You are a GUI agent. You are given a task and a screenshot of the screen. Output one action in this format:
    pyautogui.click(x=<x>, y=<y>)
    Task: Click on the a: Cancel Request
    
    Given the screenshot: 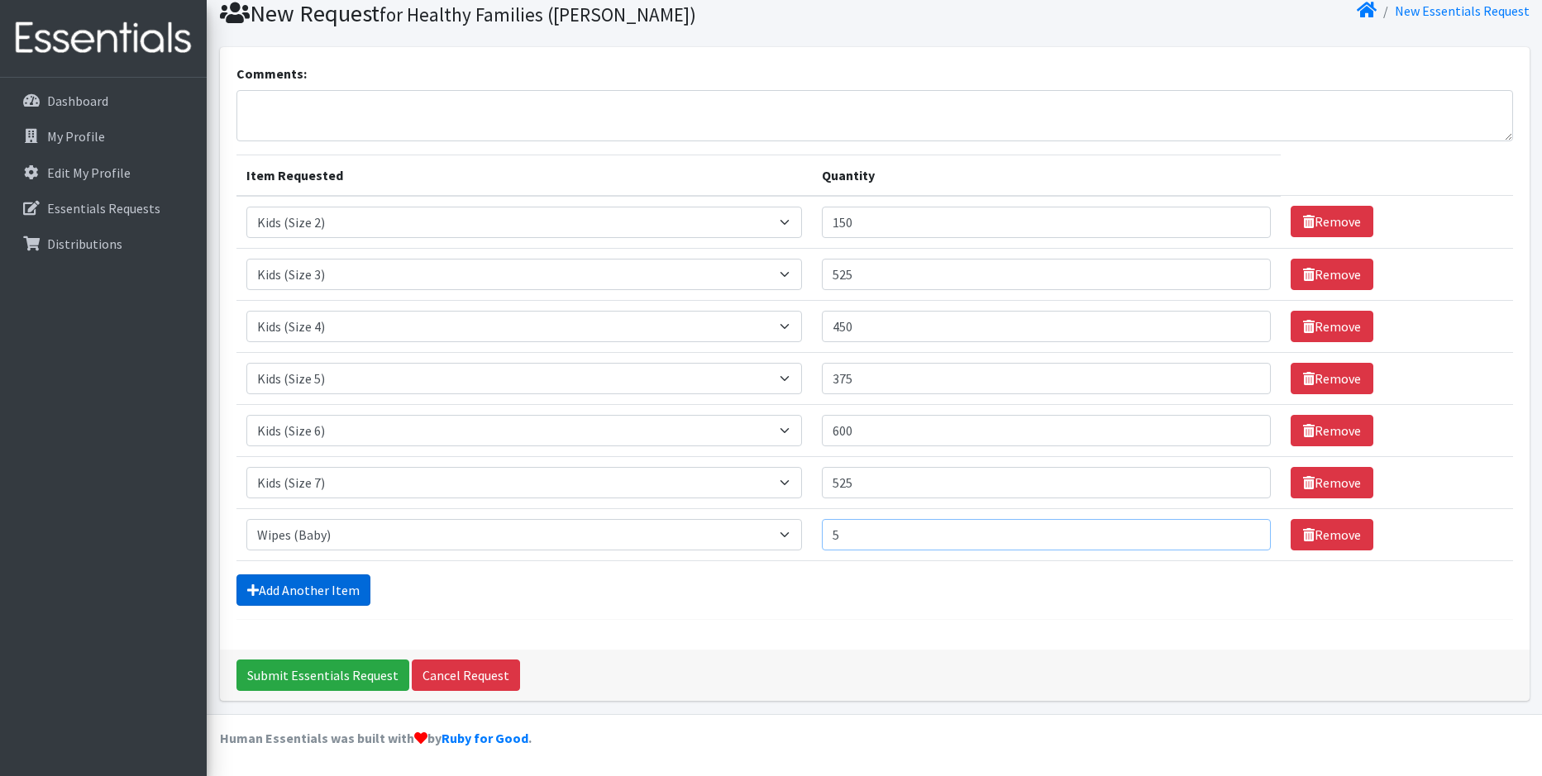 What is the action you would take?
    pyautogui.click(x=465, y=675)
    